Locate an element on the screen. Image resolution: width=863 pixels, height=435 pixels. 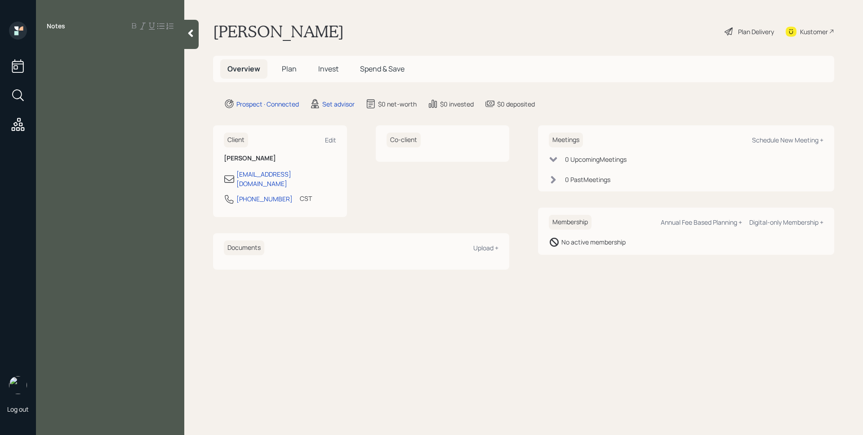
div: $0 invested is located at coordinates (456, 104).